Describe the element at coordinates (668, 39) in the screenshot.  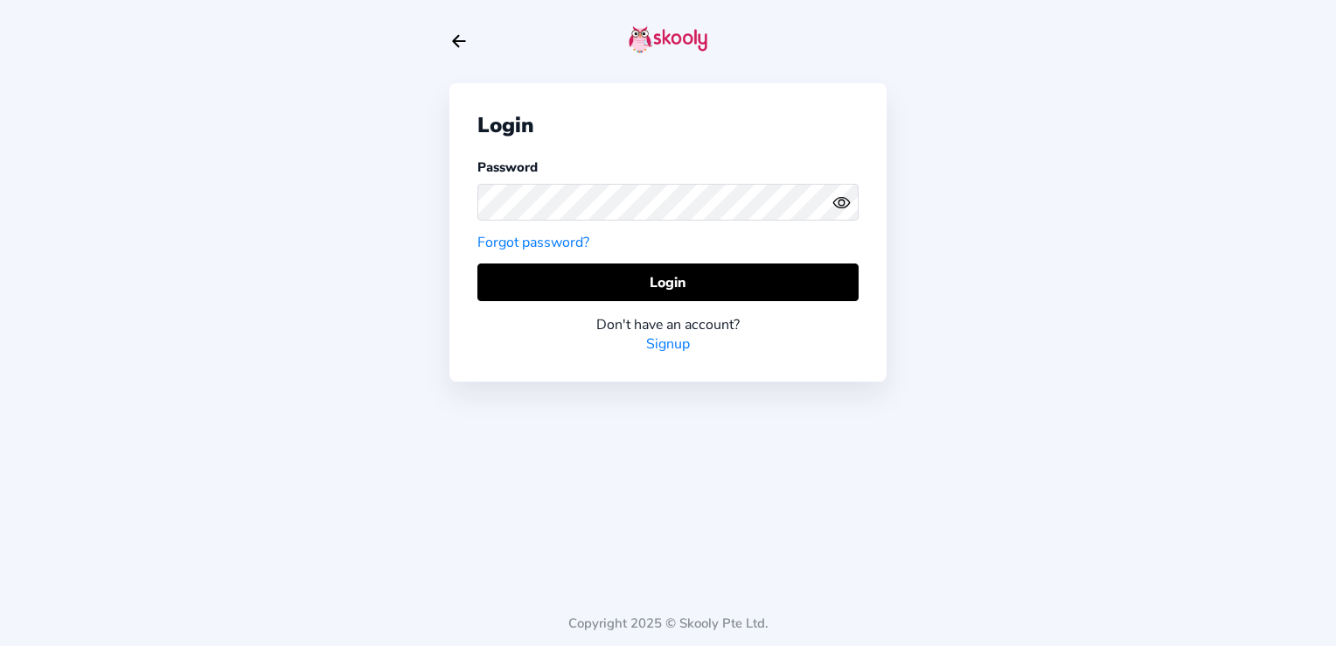
I see `img: skooly-logo.png` at that location.